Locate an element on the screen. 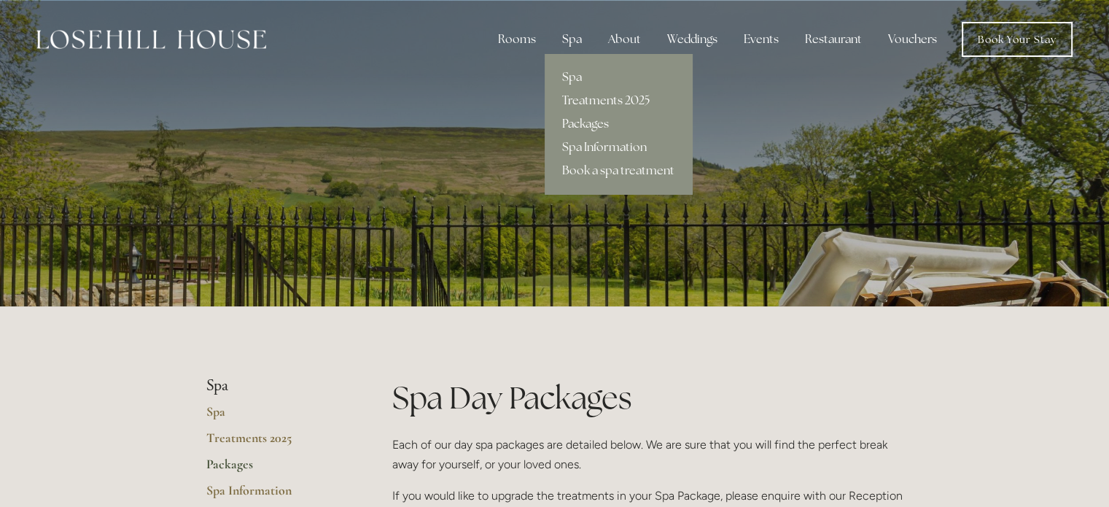  div: Restaurant is located at coordinates (833, 39).